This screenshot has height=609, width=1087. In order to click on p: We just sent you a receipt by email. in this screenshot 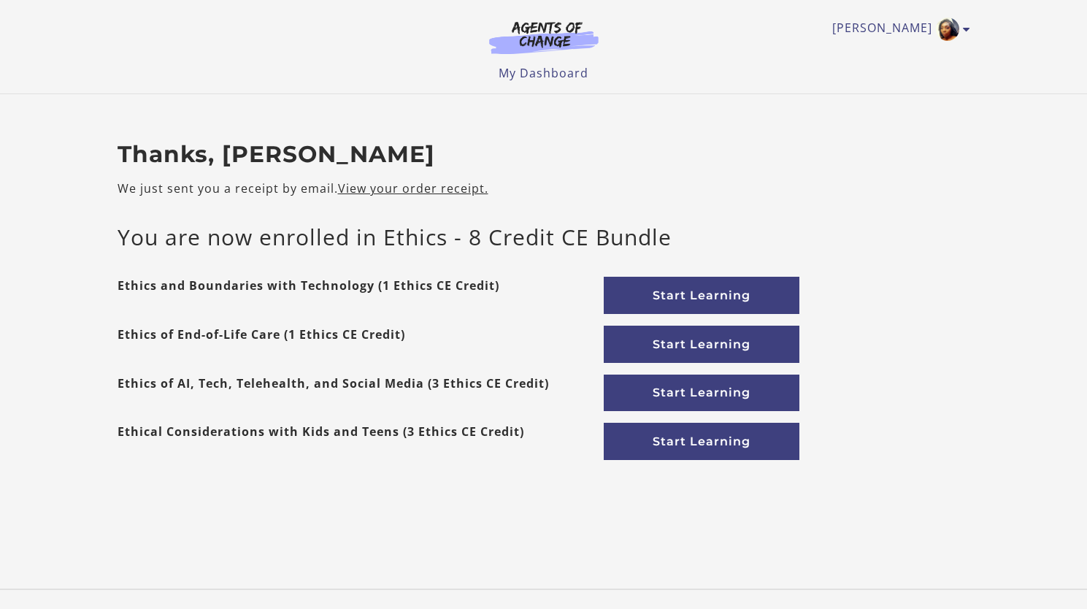, I will do `click(544, 188)`.